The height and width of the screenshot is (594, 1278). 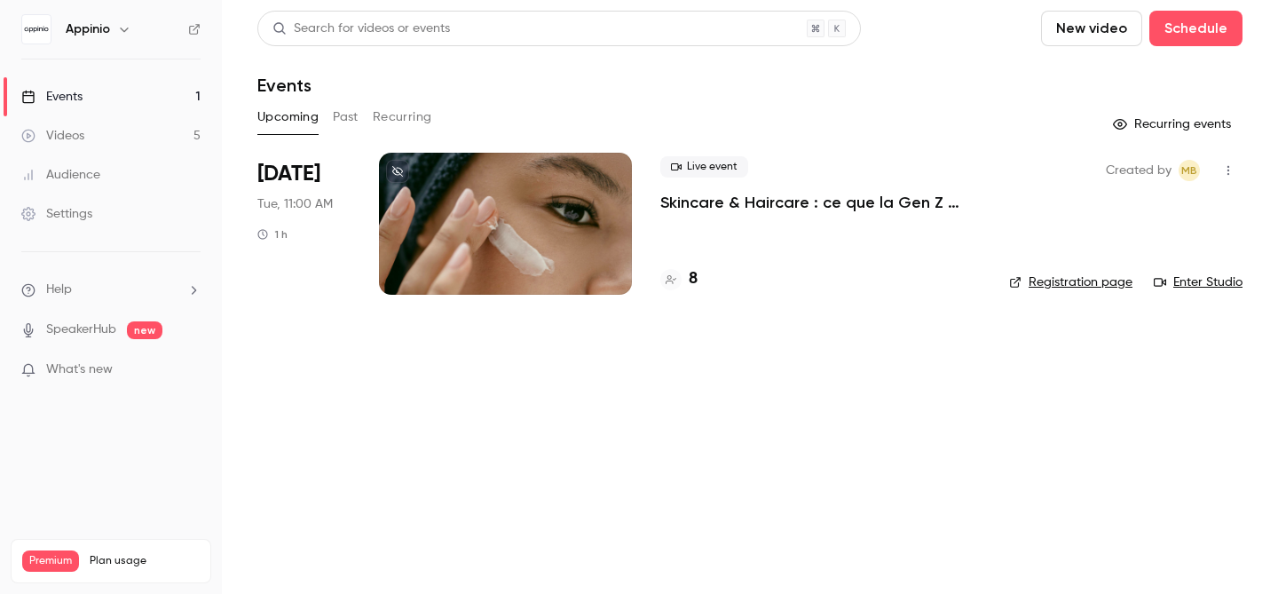 I want to click on li: help-dropdown-opener, so click(x=111, y=289).